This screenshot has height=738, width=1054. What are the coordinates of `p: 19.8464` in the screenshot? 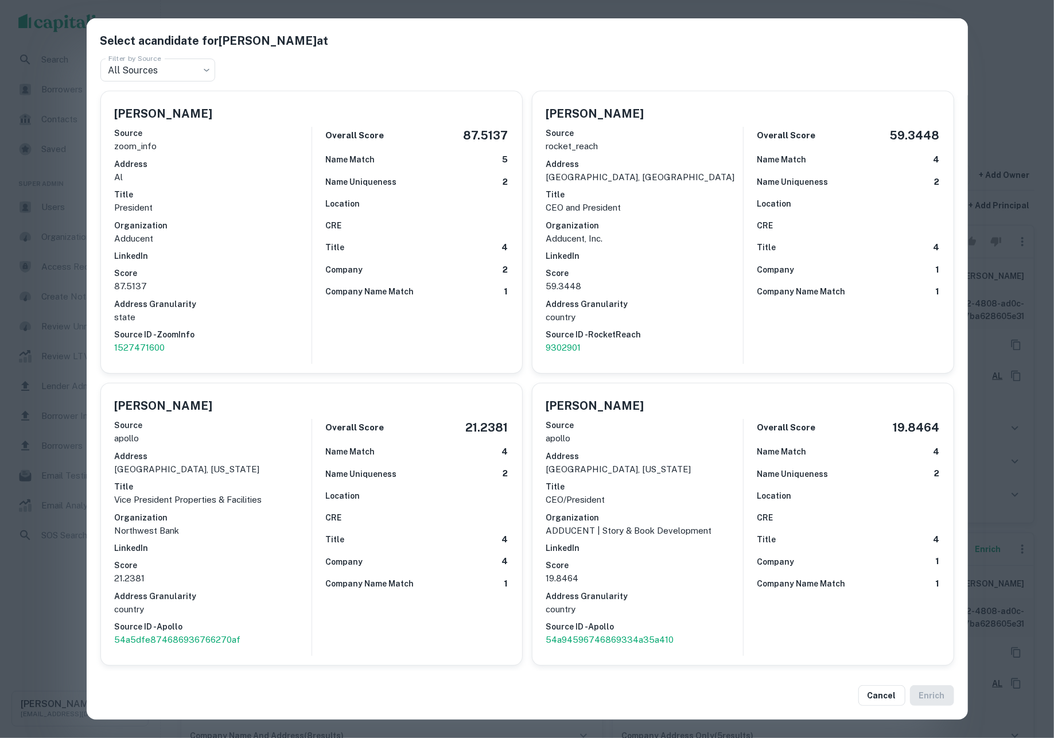 It's located at (645, 579).